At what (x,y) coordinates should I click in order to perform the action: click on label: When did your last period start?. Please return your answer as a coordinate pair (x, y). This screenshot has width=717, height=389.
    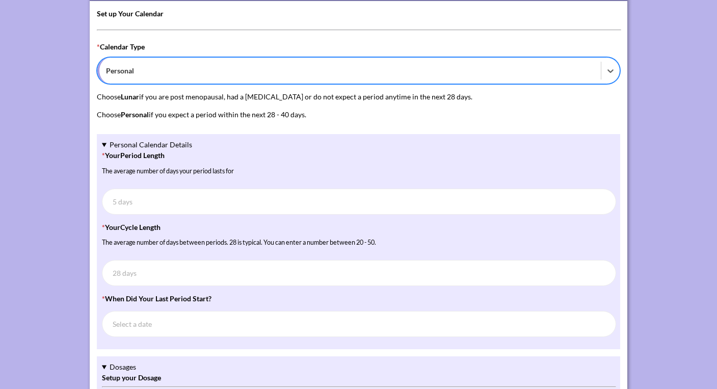
    Looking at the image, I should click on (358, 319).